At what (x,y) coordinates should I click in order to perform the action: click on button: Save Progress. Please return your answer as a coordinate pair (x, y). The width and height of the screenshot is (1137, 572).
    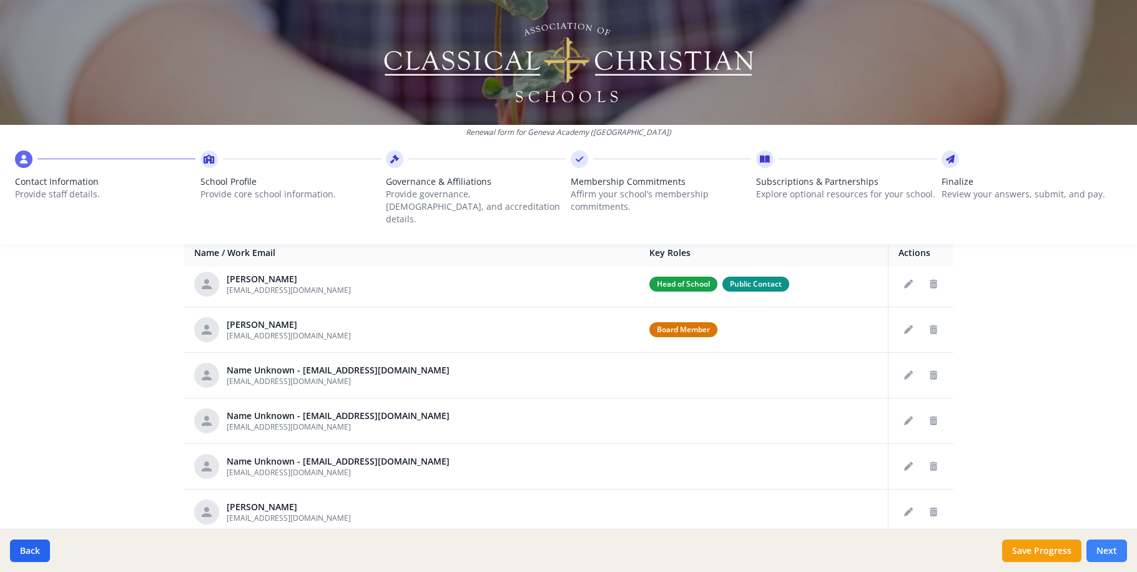
    Looking at the image, I should click on (1041, 551).